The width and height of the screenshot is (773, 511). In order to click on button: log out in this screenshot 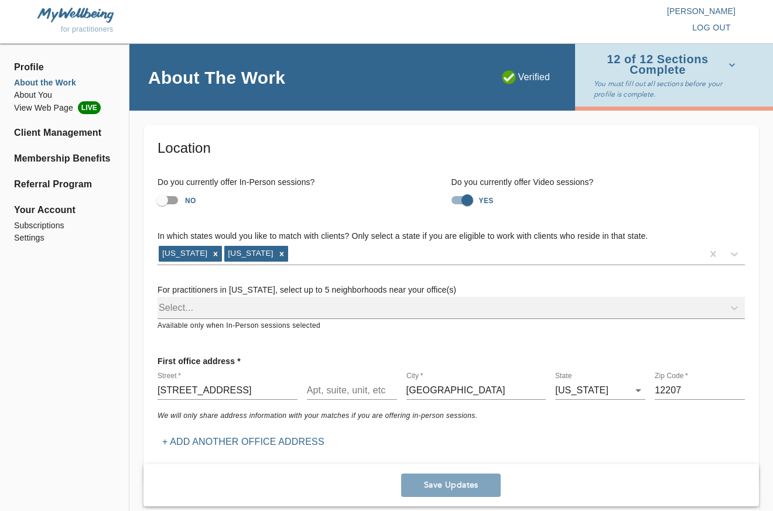, I will do `click(711, 28)`.